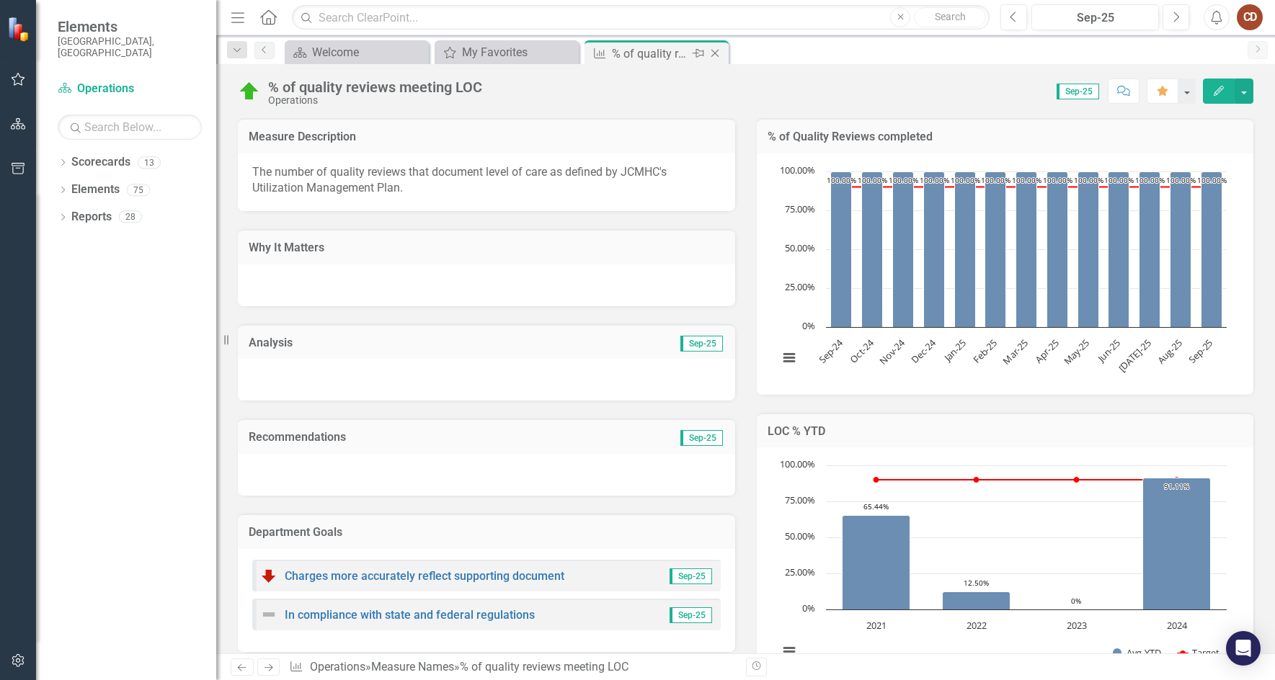 The image size is (1275, 680). What do you see at coordinates (1088, 249) in the screenshot?
I see `path: May-25, 100. Actual.` at bounding box center [1088, 249].